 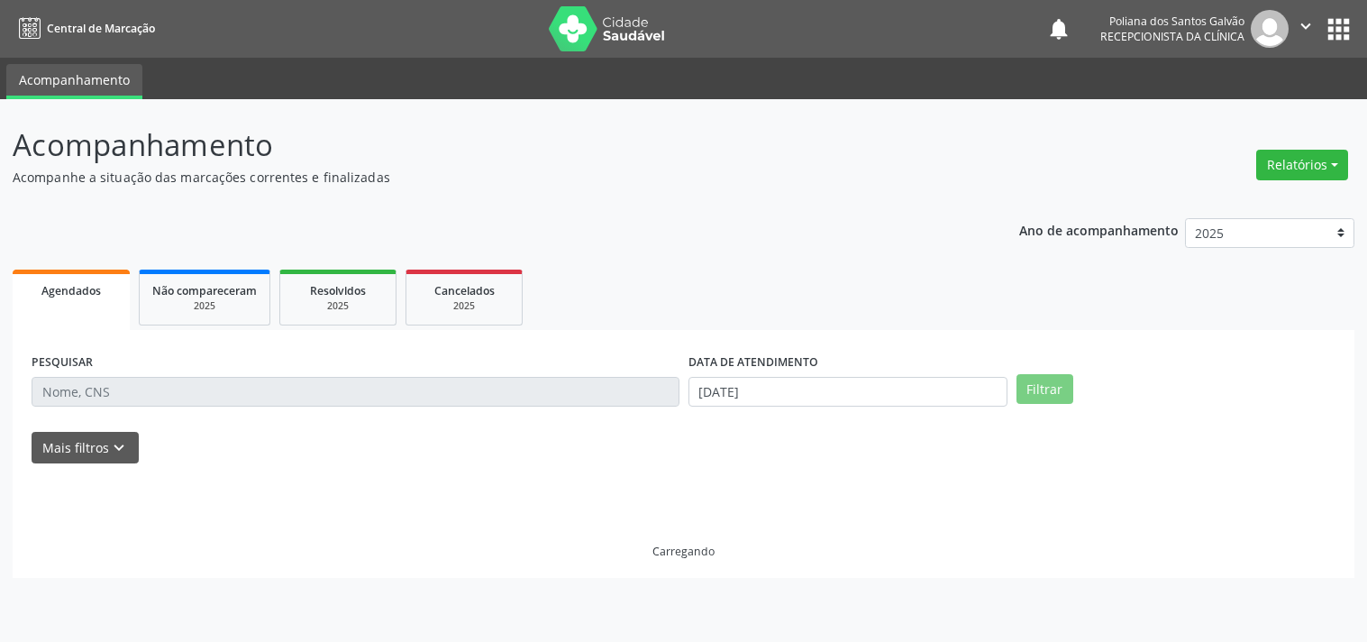 What do you see at coordinates (1173, 21) in the screenshot?
I see `div: Poliana dos Santos Galvão` at bounding box center [1173, 21].